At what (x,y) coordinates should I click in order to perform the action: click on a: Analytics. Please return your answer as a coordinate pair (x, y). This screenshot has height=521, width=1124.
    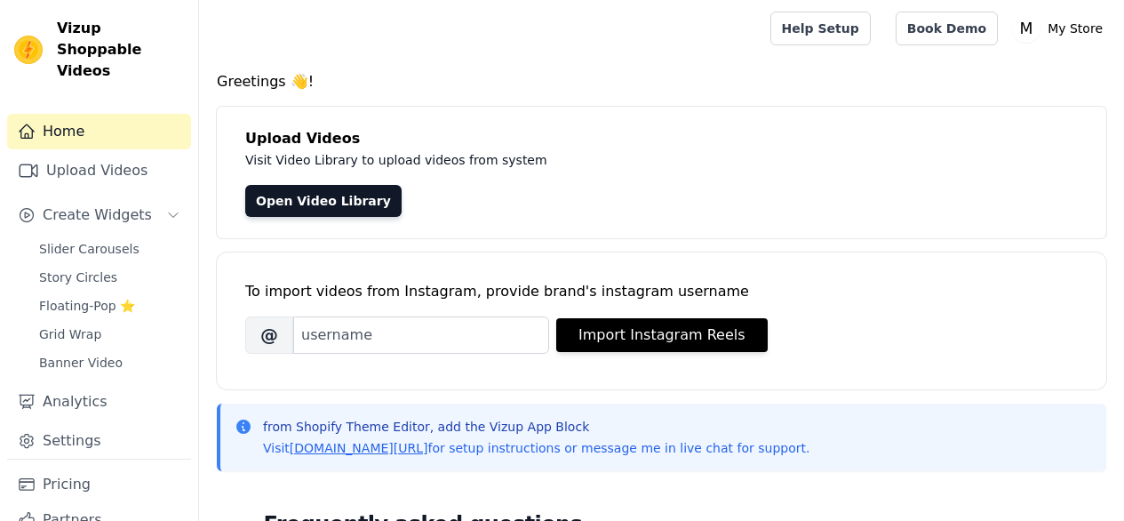
    Looking at the image, I should click on (99, 402).